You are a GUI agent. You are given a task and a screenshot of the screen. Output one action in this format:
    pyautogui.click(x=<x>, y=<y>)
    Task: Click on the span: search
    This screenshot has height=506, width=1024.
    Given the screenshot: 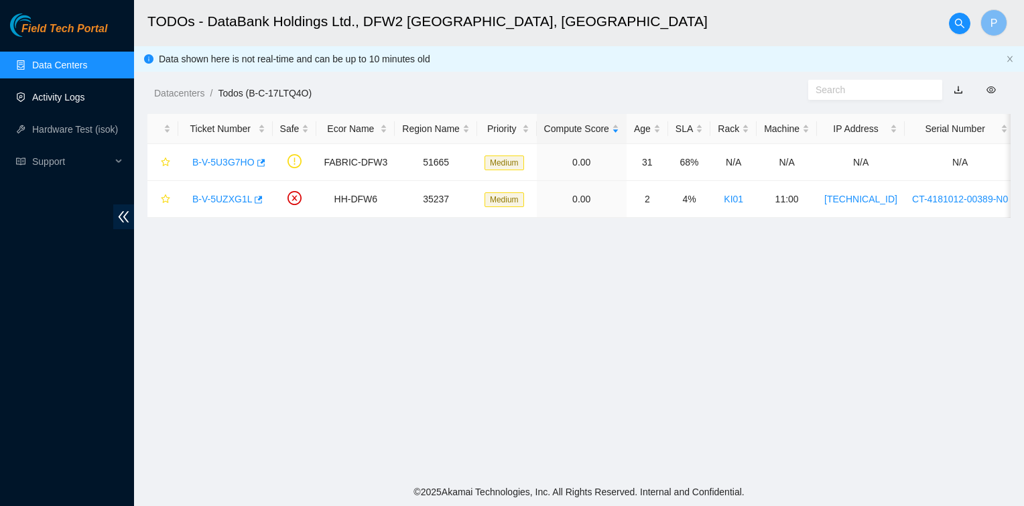 What is the action you would take?
    pyautogui.click(x=959, y=23)
    